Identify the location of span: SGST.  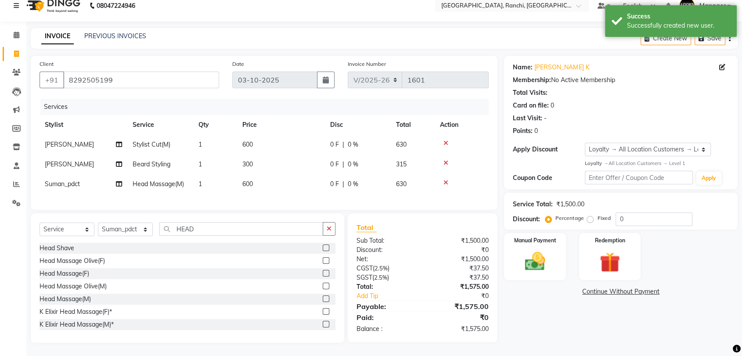
(365, 278).